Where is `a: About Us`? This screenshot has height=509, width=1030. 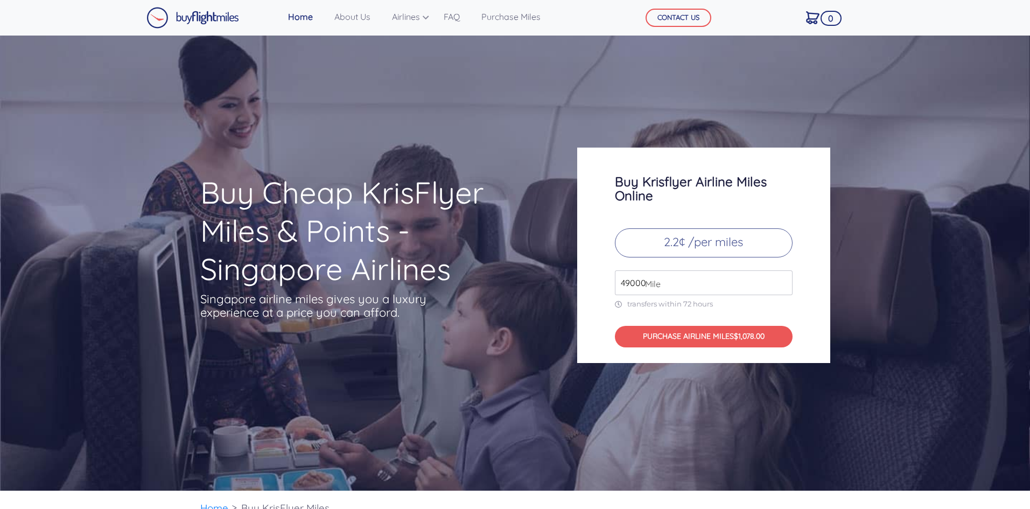 a: About Us is located at coordinates (352, 17).